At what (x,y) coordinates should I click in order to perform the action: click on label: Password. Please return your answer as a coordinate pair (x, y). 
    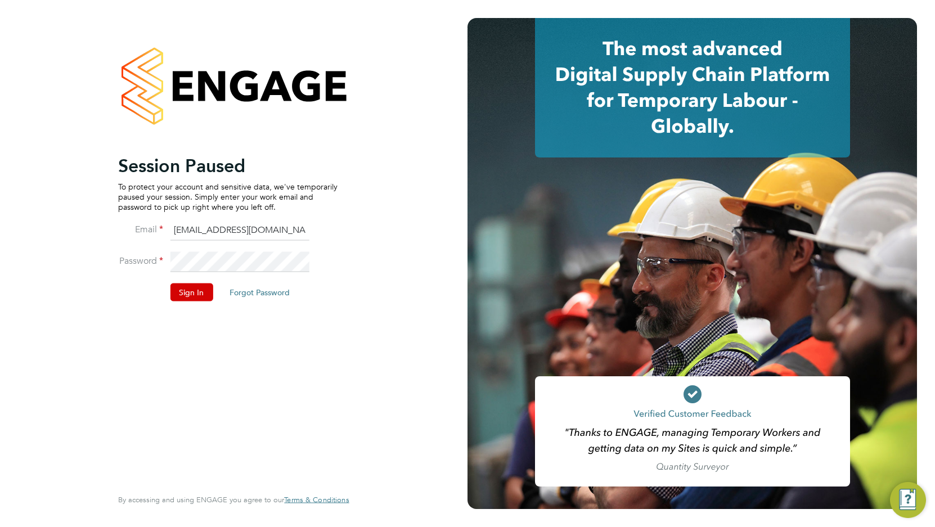
    Looking at the image, I should click on (141, 261).